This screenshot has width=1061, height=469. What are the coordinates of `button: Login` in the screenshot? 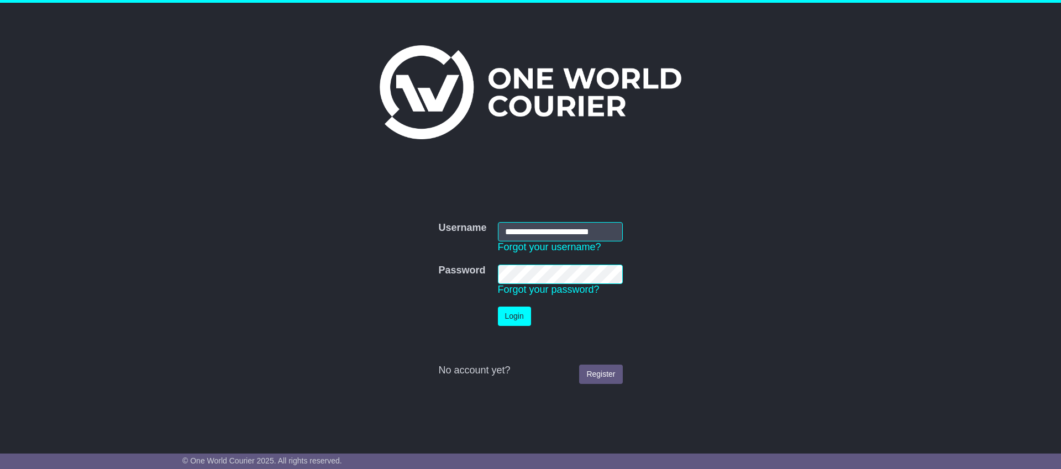 It's located at (515, 316).